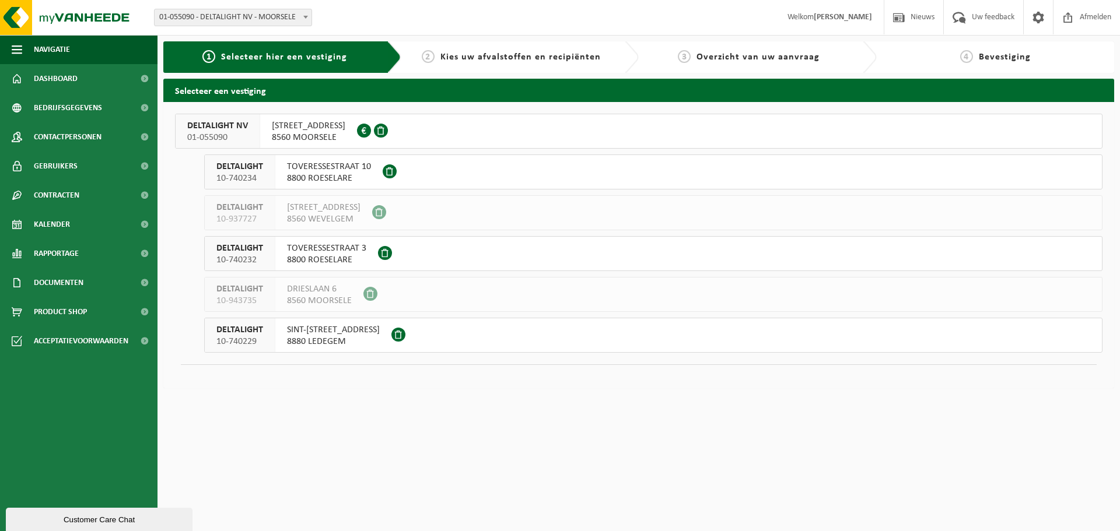 This screenshot has height=531, width=1120. Describe the element at coordinates (639, 90) in the screenshot. I see `h2: Selecteer een vestiging` at that location.